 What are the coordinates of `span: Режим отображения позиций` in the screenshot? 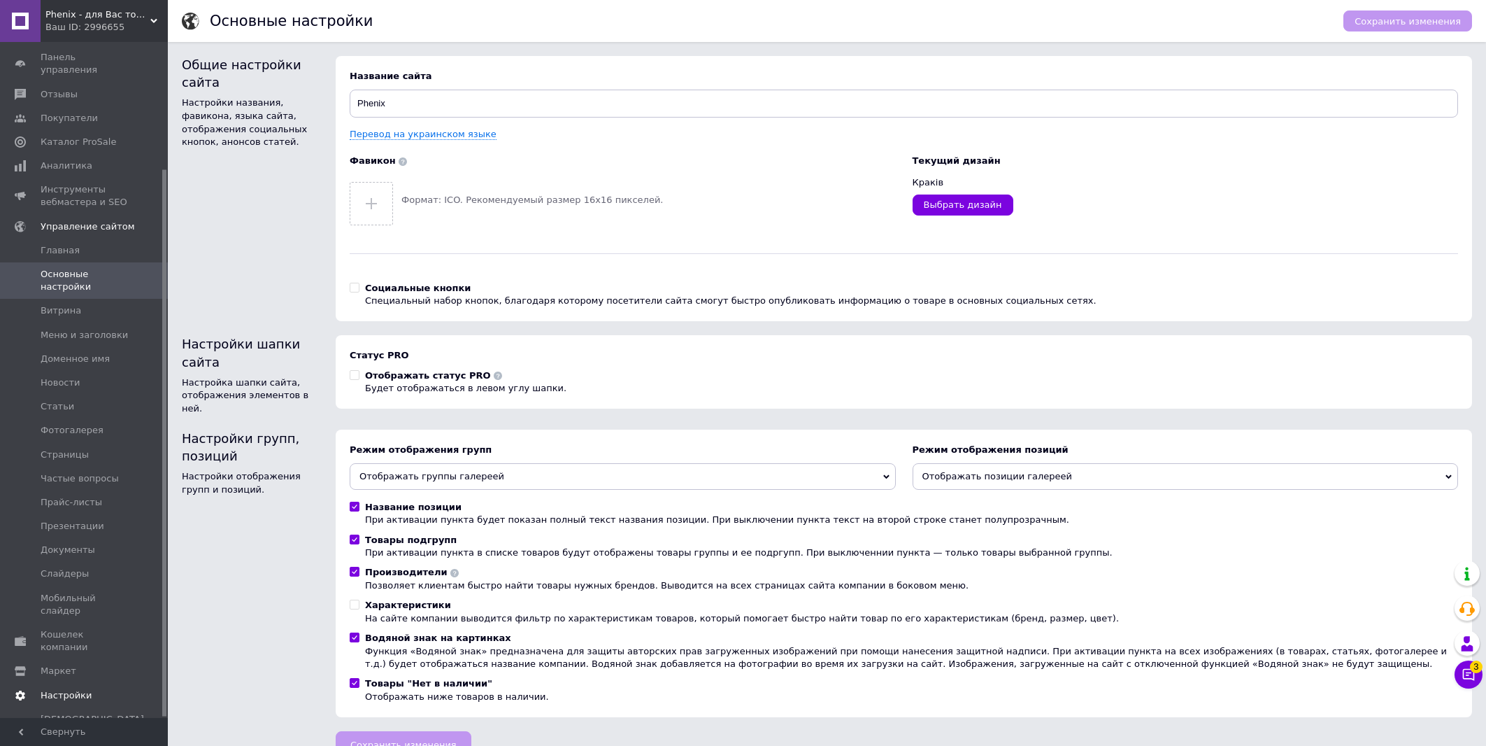 It's located at (990, 449).